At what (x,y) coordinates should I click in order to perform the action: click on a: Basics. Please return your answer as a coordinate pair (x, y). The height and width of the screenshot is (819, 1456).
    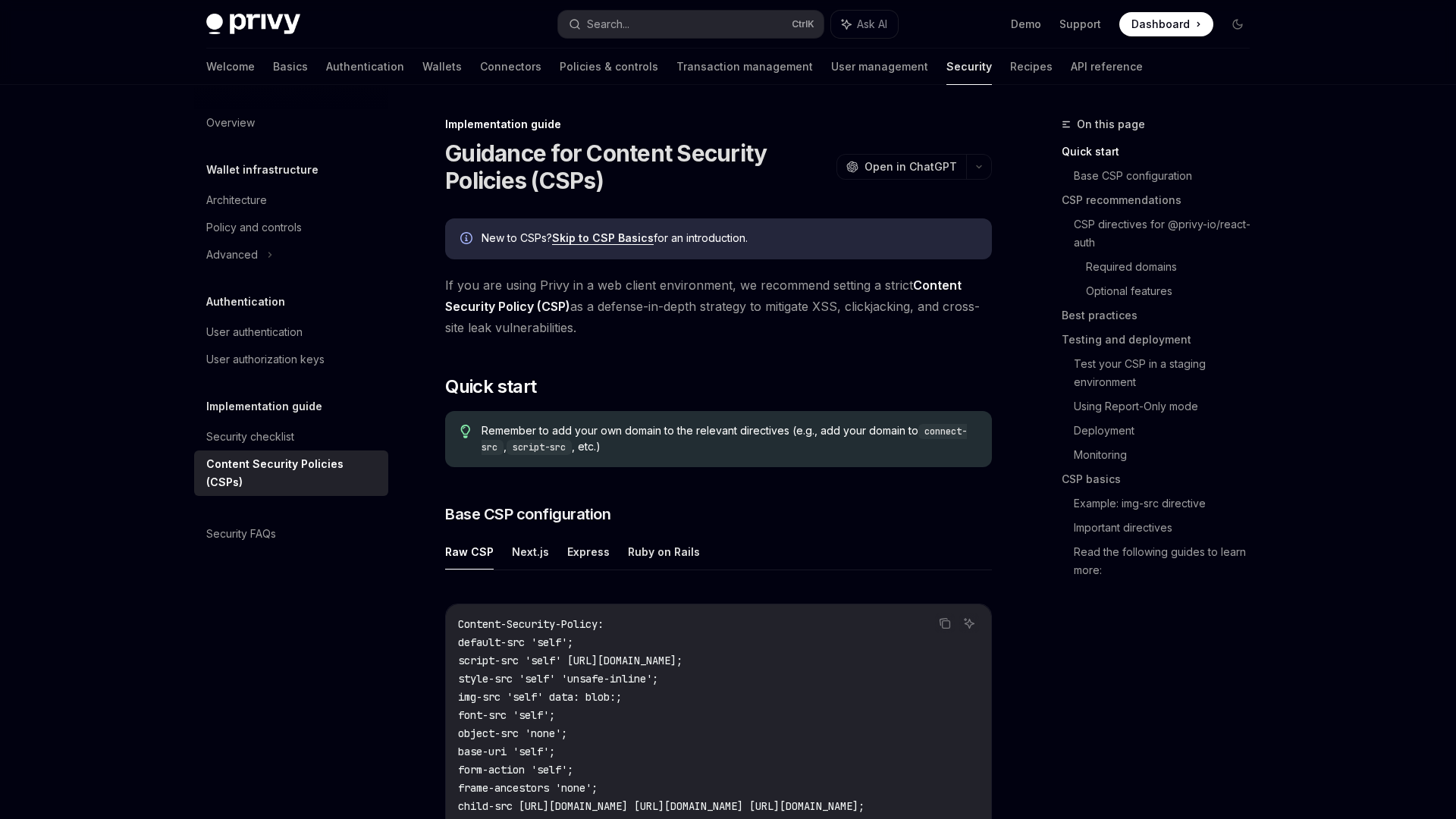
    Looking at the image, I should click on (291, 66).